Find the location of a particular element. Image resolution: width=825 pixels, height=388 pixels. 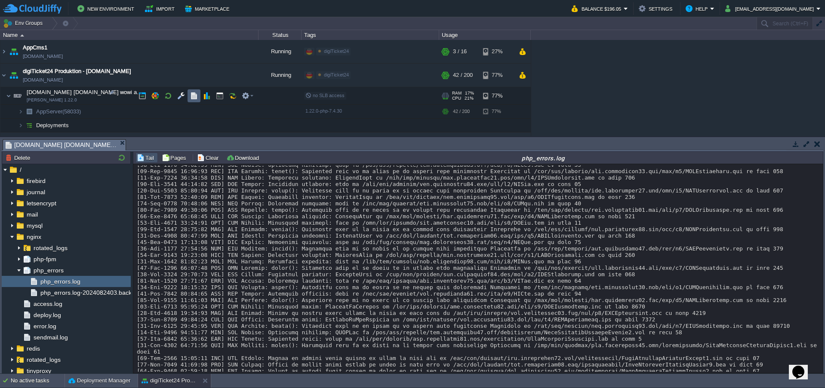

div: 1% is located at coordinates (497, 144).